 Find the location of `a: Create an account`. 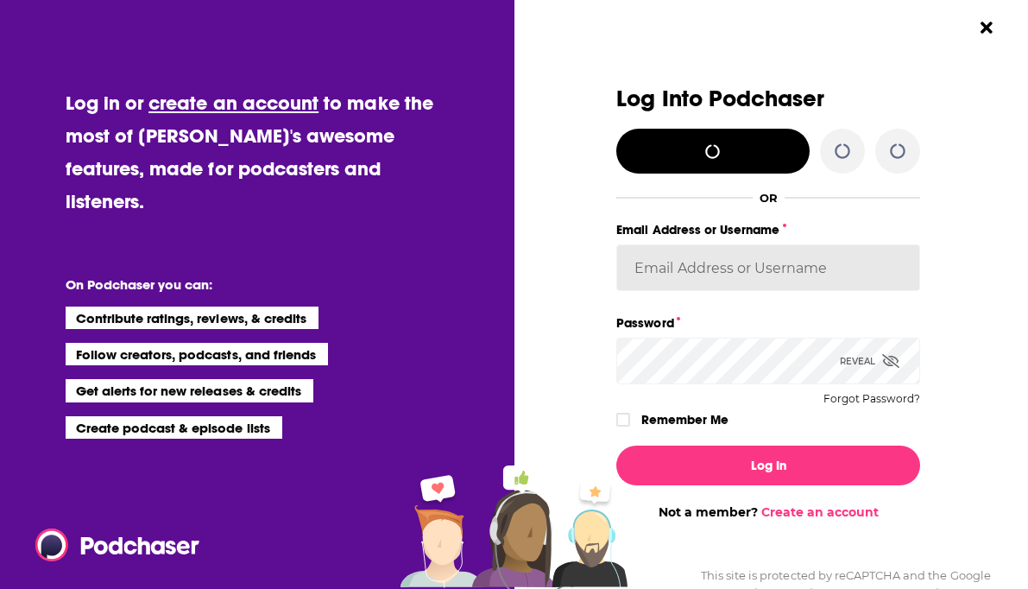

a: Create an account is located at coordinates (820, 512).